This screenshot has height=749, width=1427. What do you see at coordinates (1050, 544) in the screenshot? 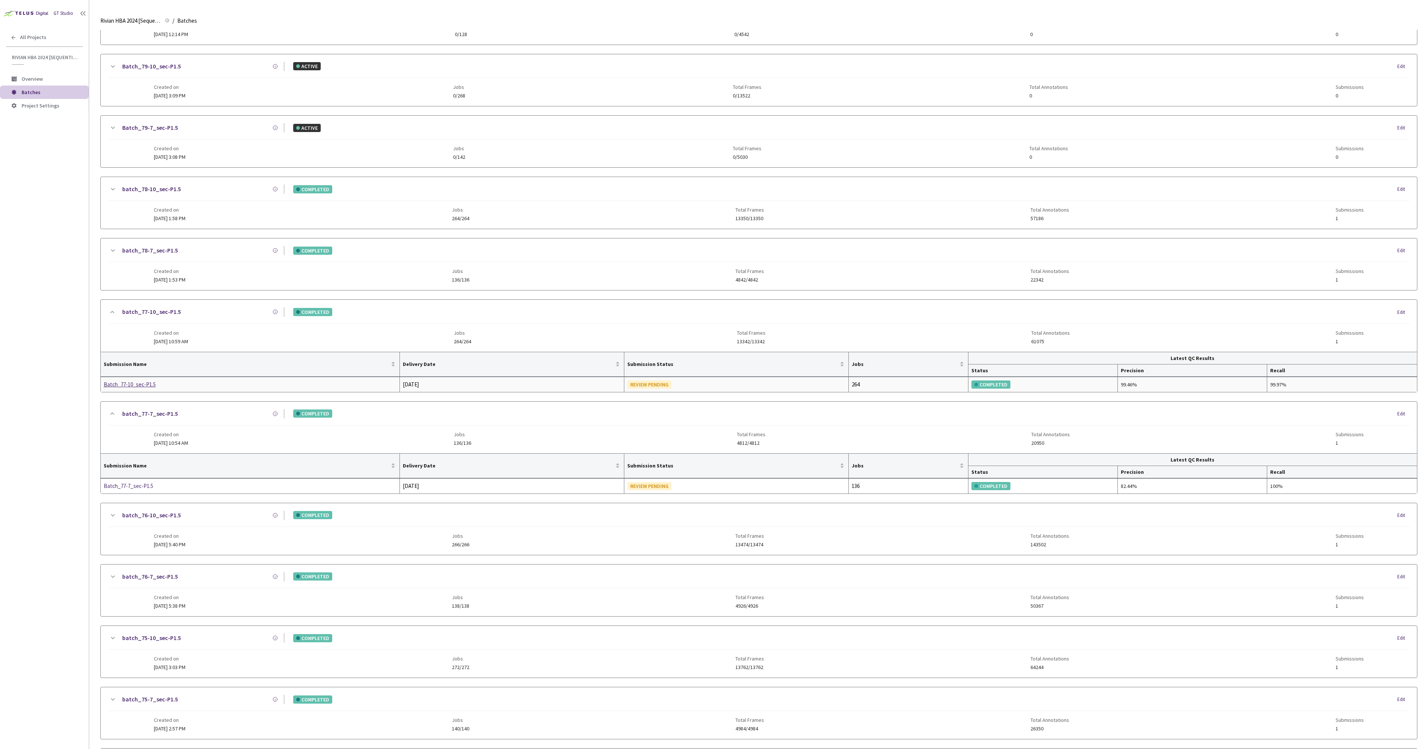
I see `span: 143502` at bounding box center [1050, 544].